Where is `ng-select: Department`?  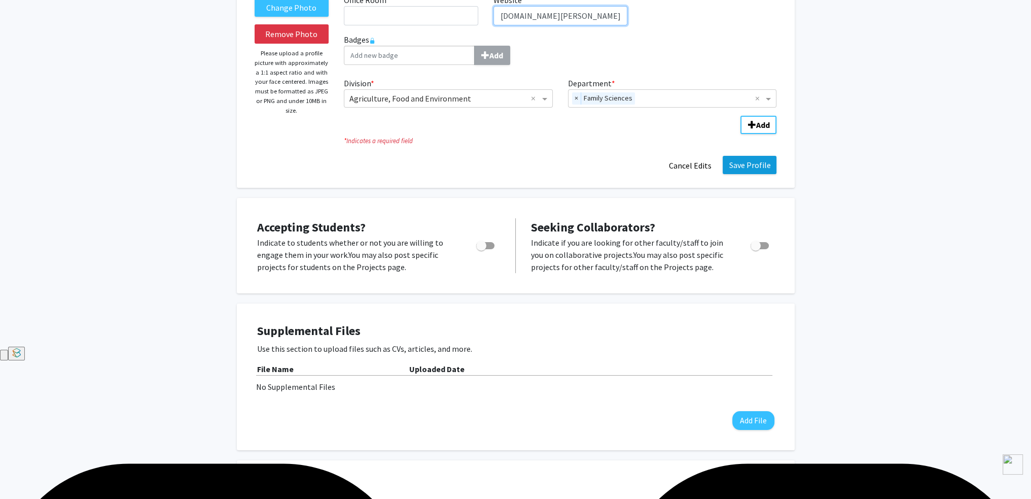 ng-select: Department is located at coordinates (673, 98).